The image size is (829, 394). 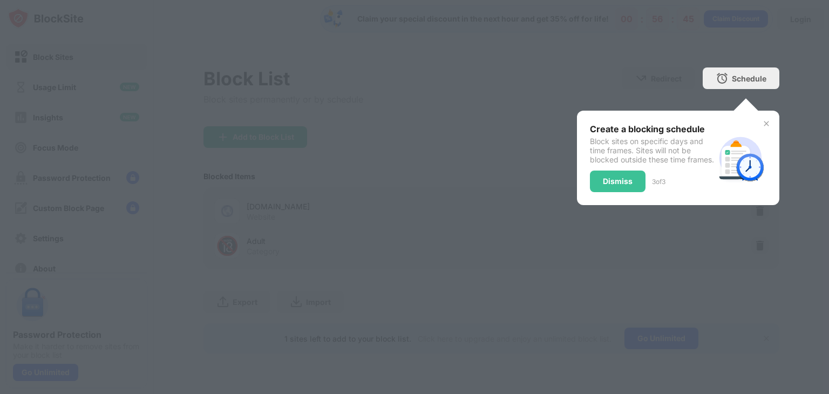 What do you see at coordinates (766, 124) in the screenshot?
I see `img: x-button.svg` at bounding box center [766, 124].